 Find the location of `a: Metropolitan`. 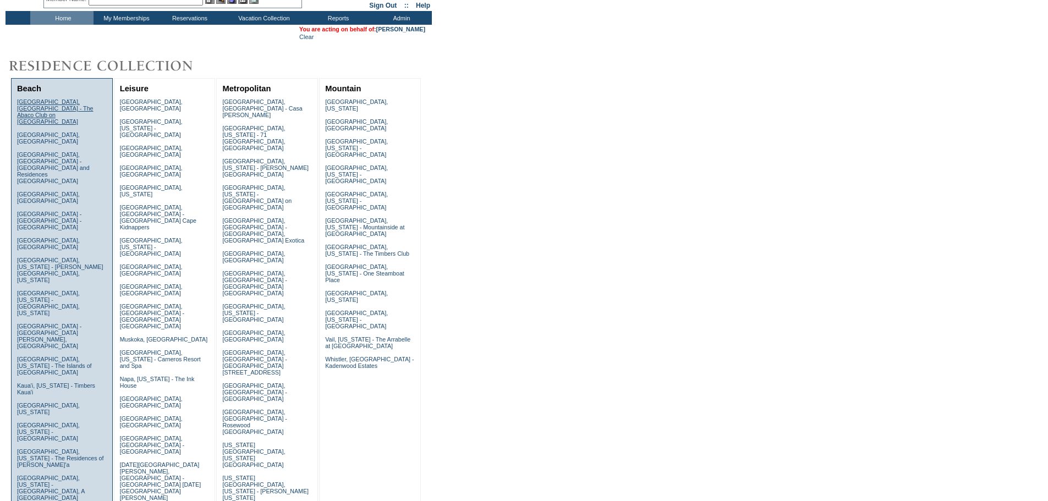

a: Metropolitan is located at coordinates (246, 89).